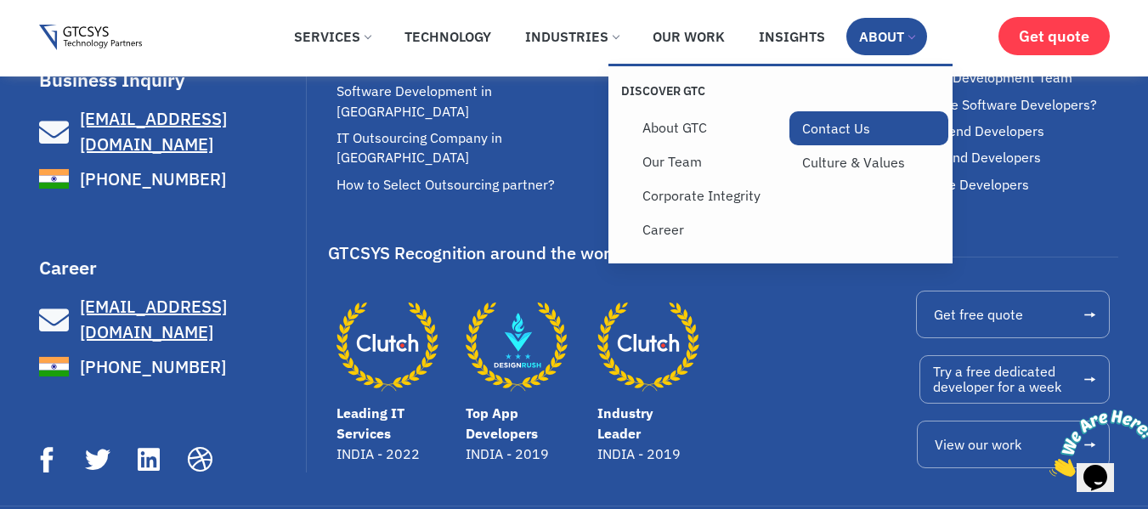 The height and width of the screenshot is (509, 1148). I want to click on a: Contact Us, so click(869, 128).